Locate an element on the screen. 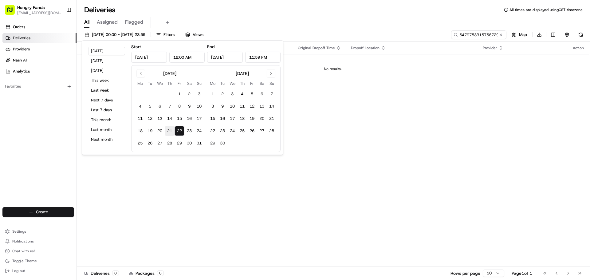 The width and height of the screenshot is (590, 280). p: Welcome 👋 is located at coordinates (59, 30).